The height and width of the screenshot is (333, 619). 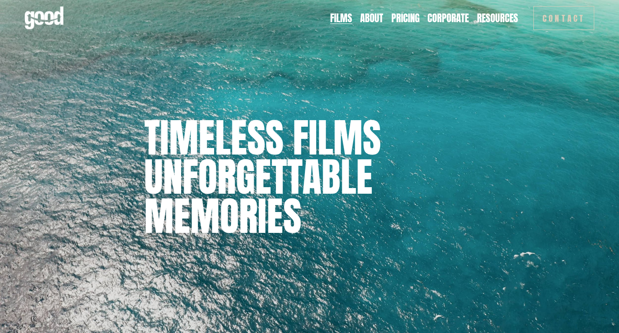 I want to click on a: Contact, so click(x=564, y=18).